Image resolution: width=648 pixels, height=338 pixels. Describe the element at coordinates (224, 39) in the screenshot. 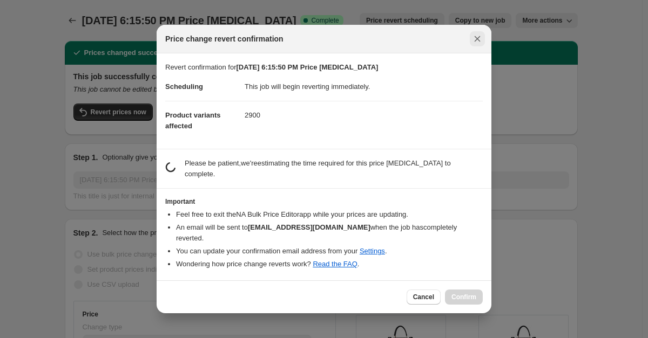

I see `span: Price change revert confirmation` at that location.